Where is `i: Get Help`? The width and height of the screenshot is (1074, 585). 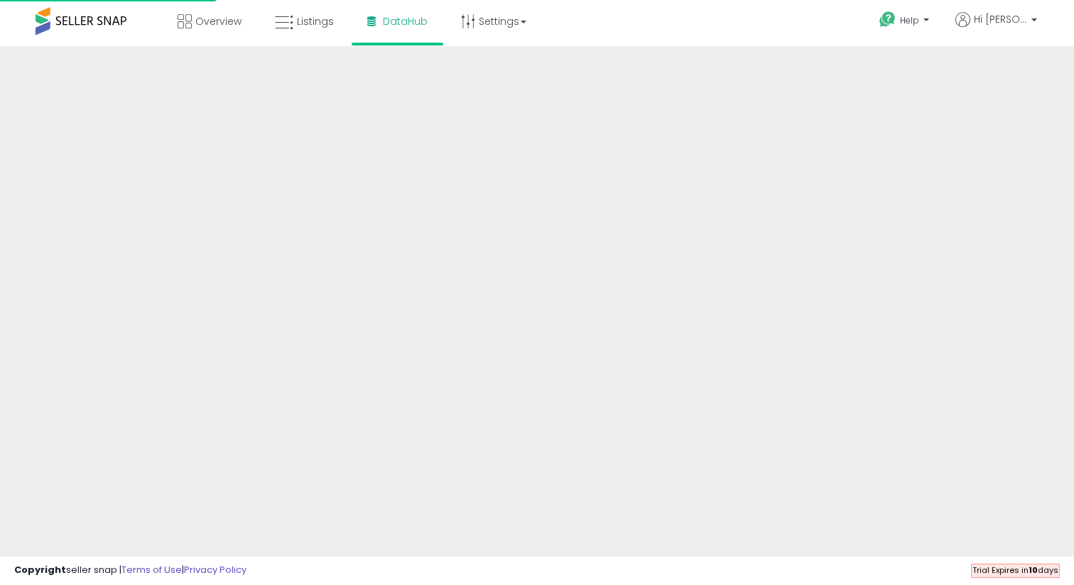
i: Get Help is located at coordinates (887, 19).